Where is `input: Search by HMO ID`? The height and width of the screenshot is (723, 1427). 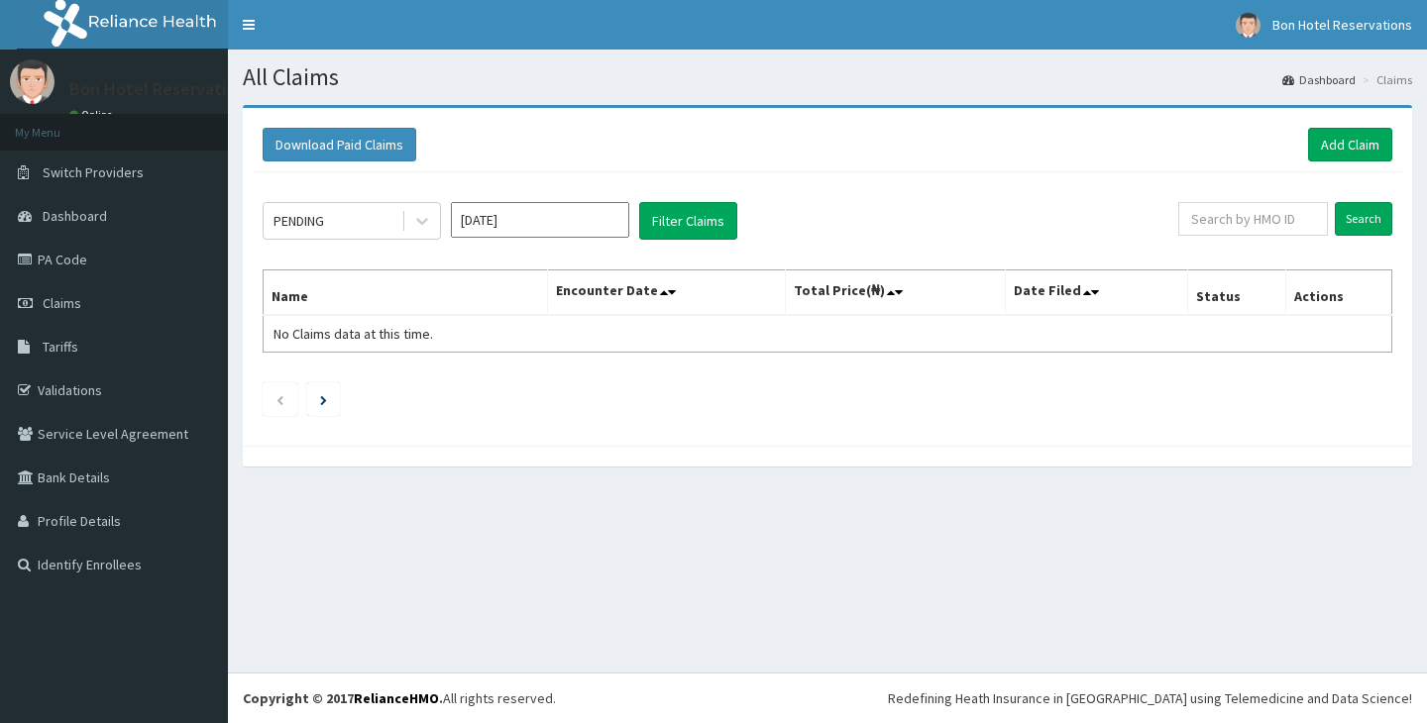 input: Search by HMO ID is located at coordinates (1253, 219).